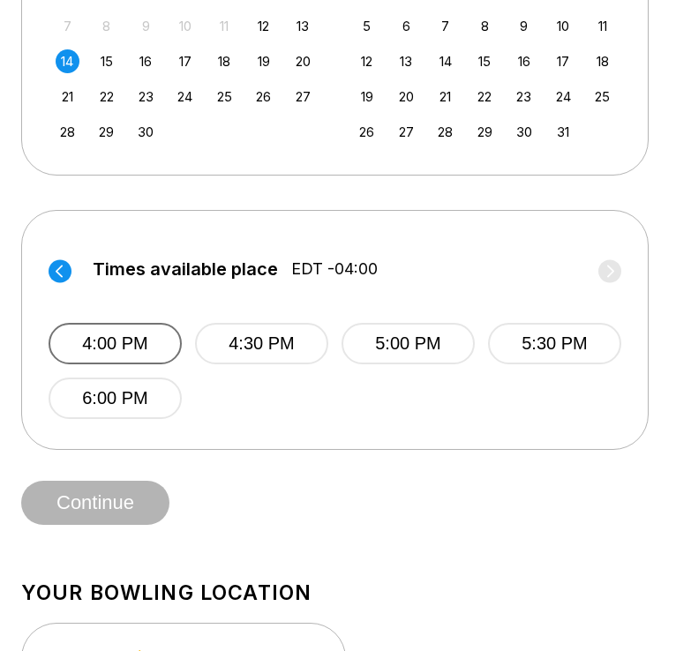 The image size is (691, 651). Describe the element at coordinates (484, 96) in the screenshot. I see `div: Choose Wednesday, October 22nd, 2025` at that location.